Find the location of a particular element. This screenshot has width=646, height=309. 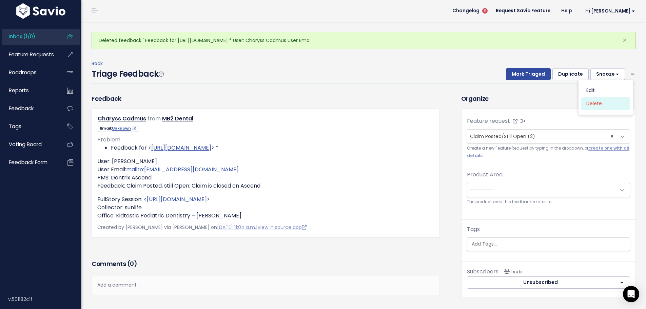

a: Feedback form is located at coordinates (29, 162).